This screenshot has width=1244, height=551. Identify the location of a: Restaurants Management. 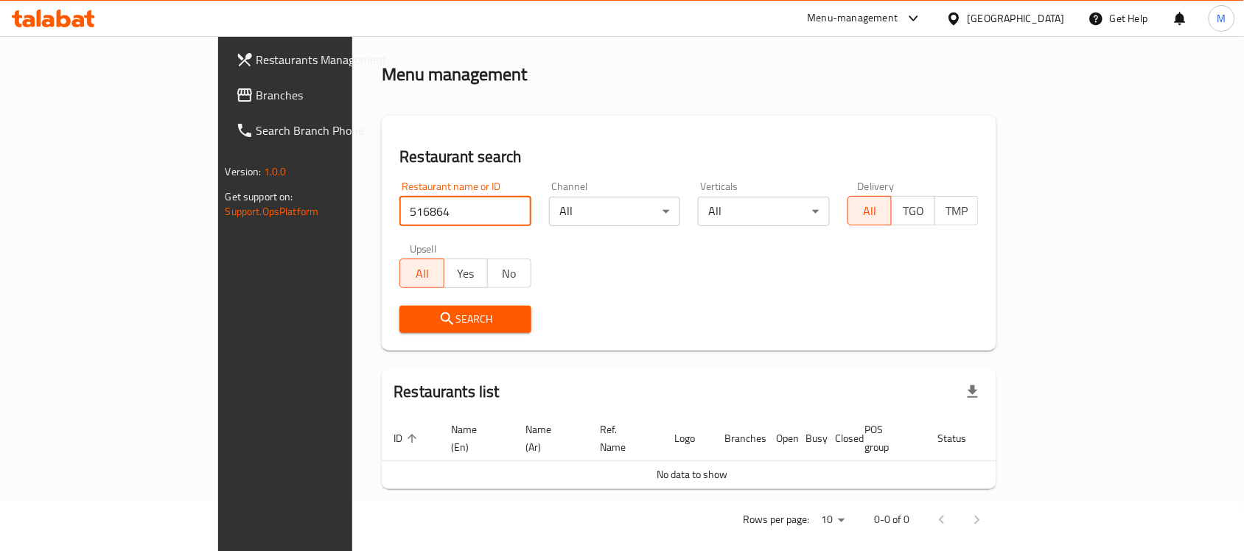
(325, 60).